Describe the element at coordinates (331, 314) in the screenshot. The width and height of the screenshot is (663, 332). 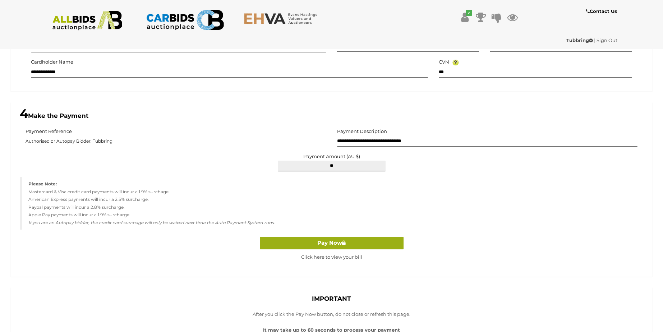
I see `p: After you click the Pay Now button, do not close or refresh this page.` at that location.